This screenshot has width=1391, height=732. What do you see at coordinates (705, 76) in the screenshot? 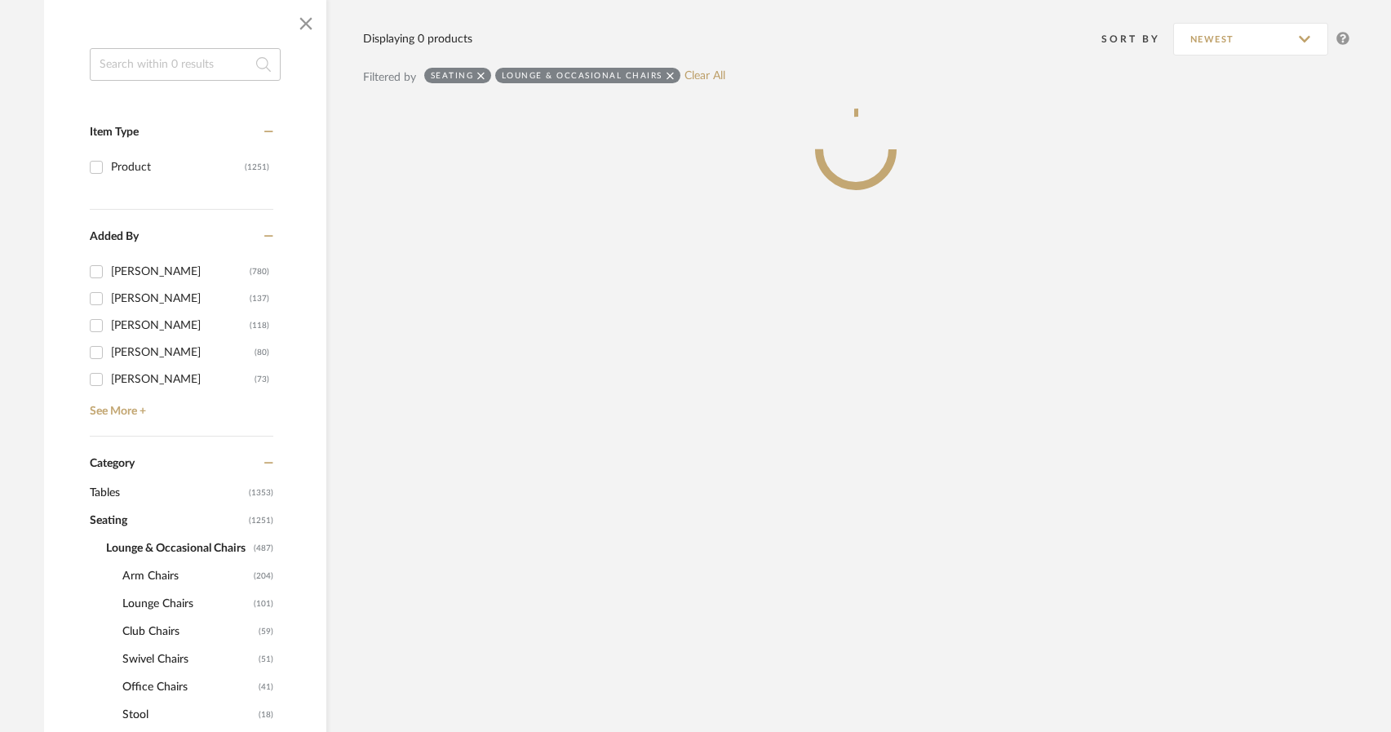
I see `a: Clear All` at bounding box center [705, 76].